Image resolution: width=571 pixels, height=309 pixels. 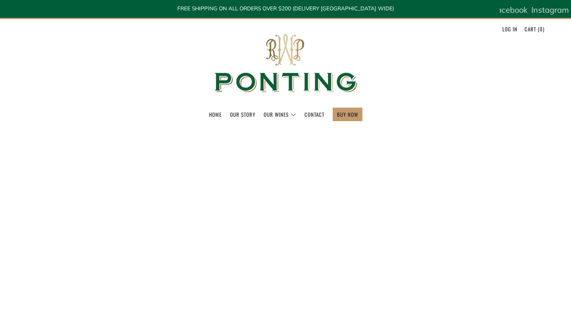 I want to click on span: Instagram, so click(x=550, y=10).